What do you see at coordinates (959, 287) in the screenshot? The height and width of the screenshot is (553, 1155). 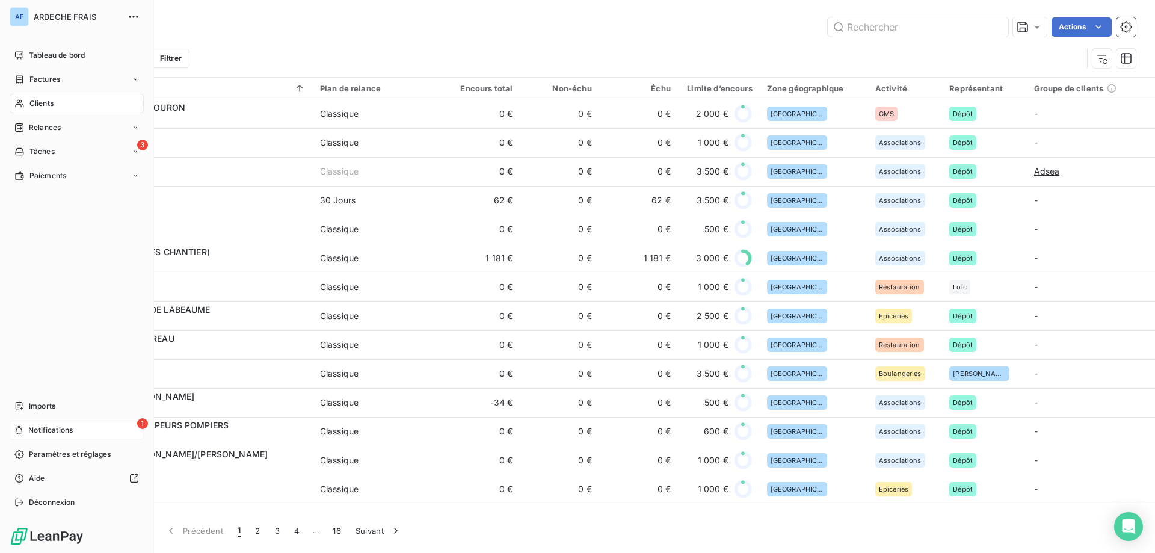 I see `span: Loïc` at bounding box center [959, 287].